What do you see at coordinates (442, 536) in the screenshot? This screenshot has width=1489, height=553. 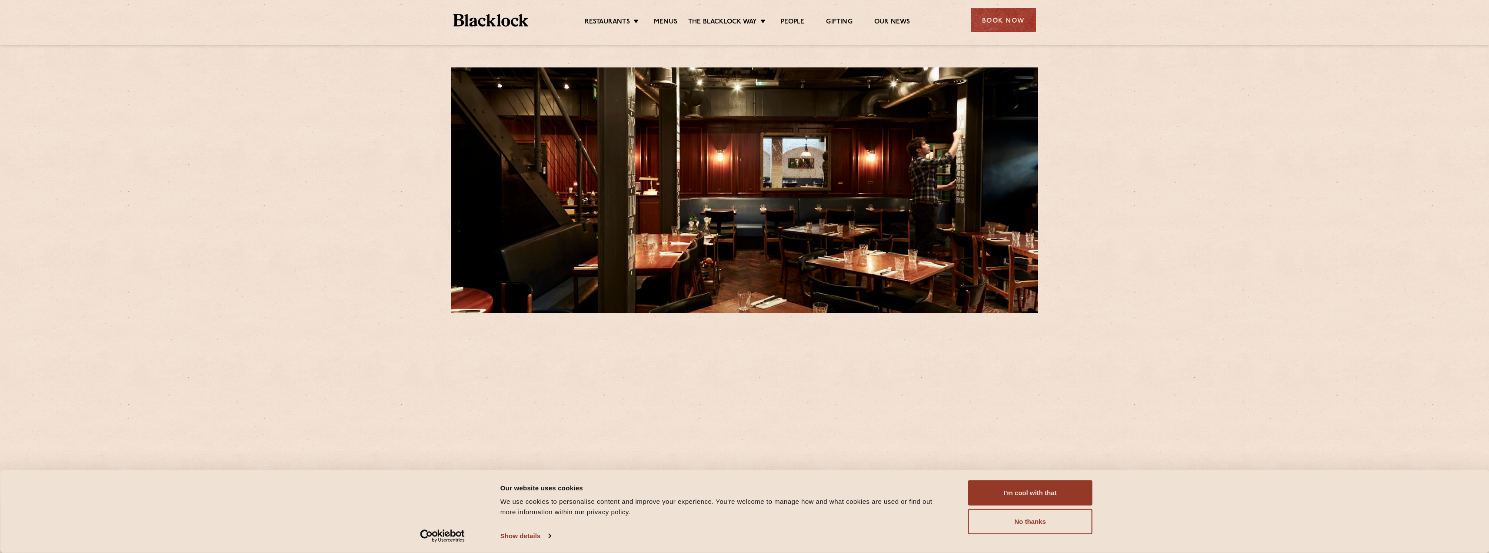 I see `a: Usercentrics Cookiebot - opens in a new window` at bounding box center [442, 536].